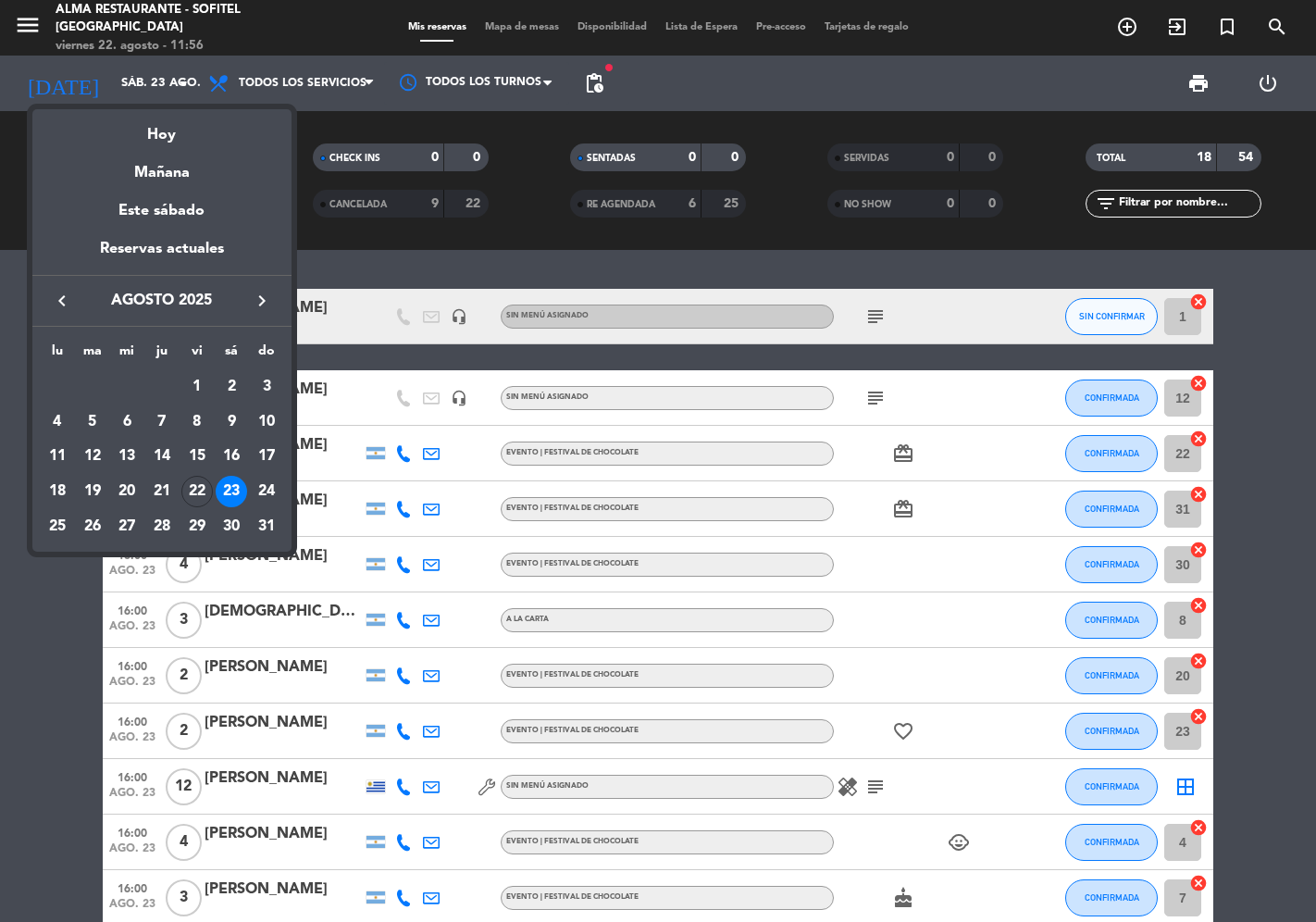 This screenshot has width=1316, height=922. I want to click on div: 12, so click(92, 456).